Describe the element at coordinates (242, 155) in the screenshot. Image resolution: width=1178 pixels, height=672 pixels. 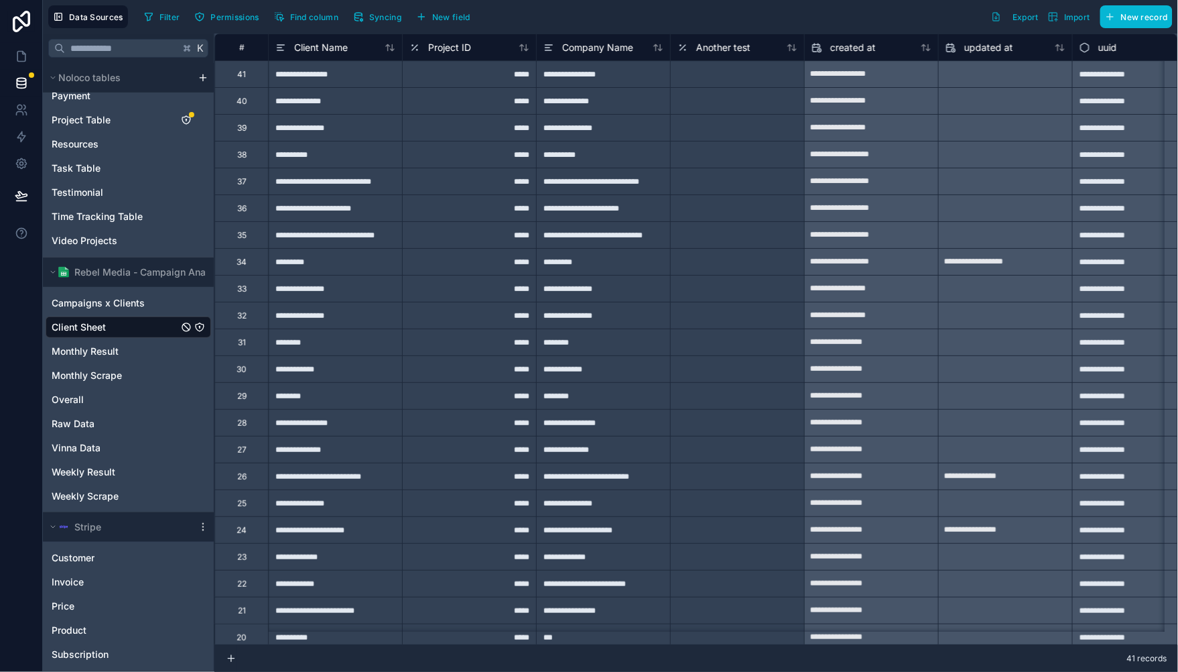
I see `div: 38` at that location.